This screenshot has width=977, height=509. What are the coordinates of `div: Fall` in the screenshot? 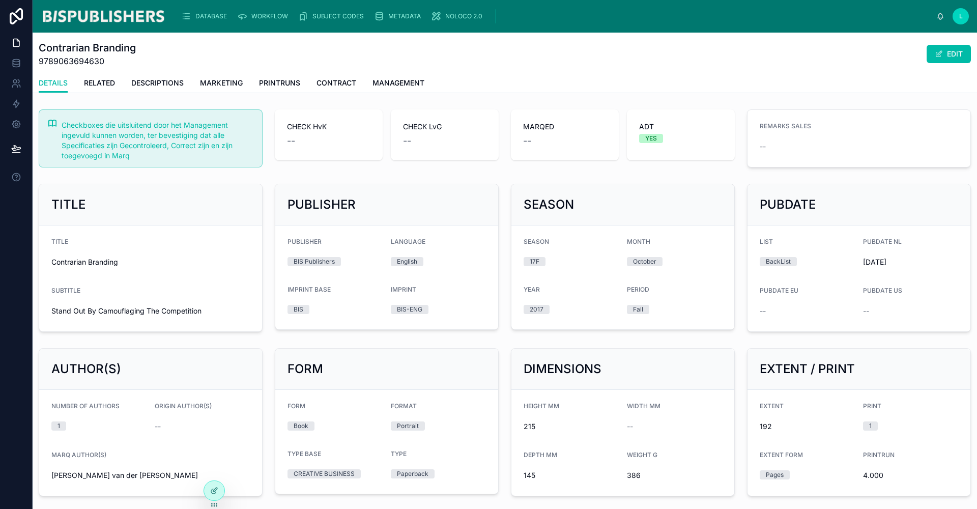 It's located at (638, 309).